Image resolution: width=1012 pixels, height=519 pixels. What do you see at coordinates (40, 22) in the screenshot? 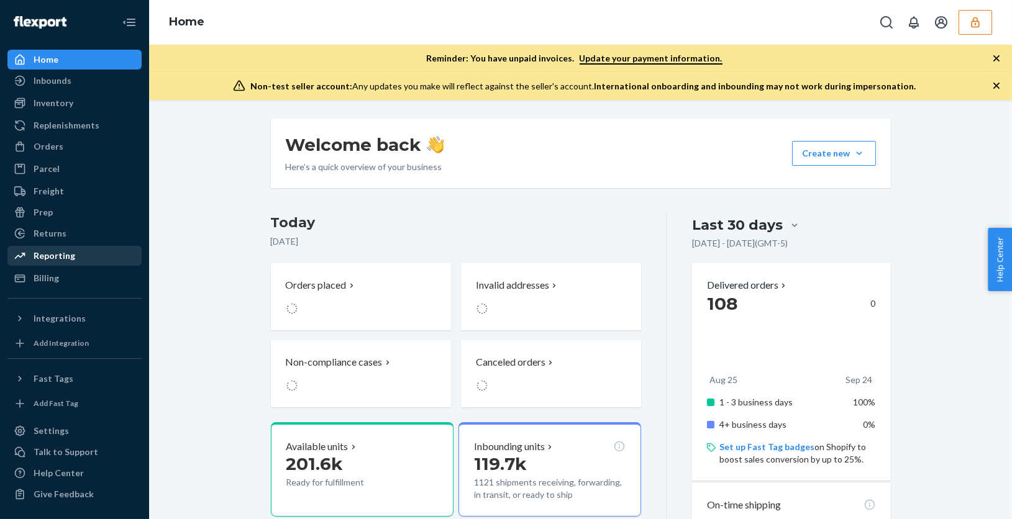
I see `img: Flexport logo` at bounding box center [40, 22].